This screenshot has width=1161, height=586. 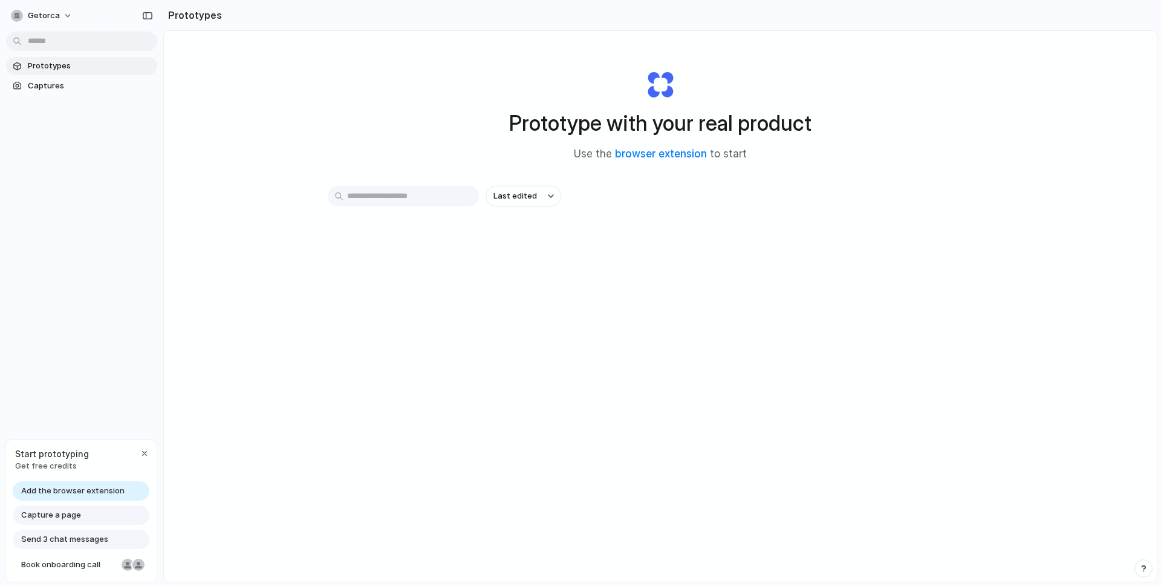 What do you see at coordinates (51, 515) in the screenshot?
I see `span: Capture a page` at bounding box center [51, 515].